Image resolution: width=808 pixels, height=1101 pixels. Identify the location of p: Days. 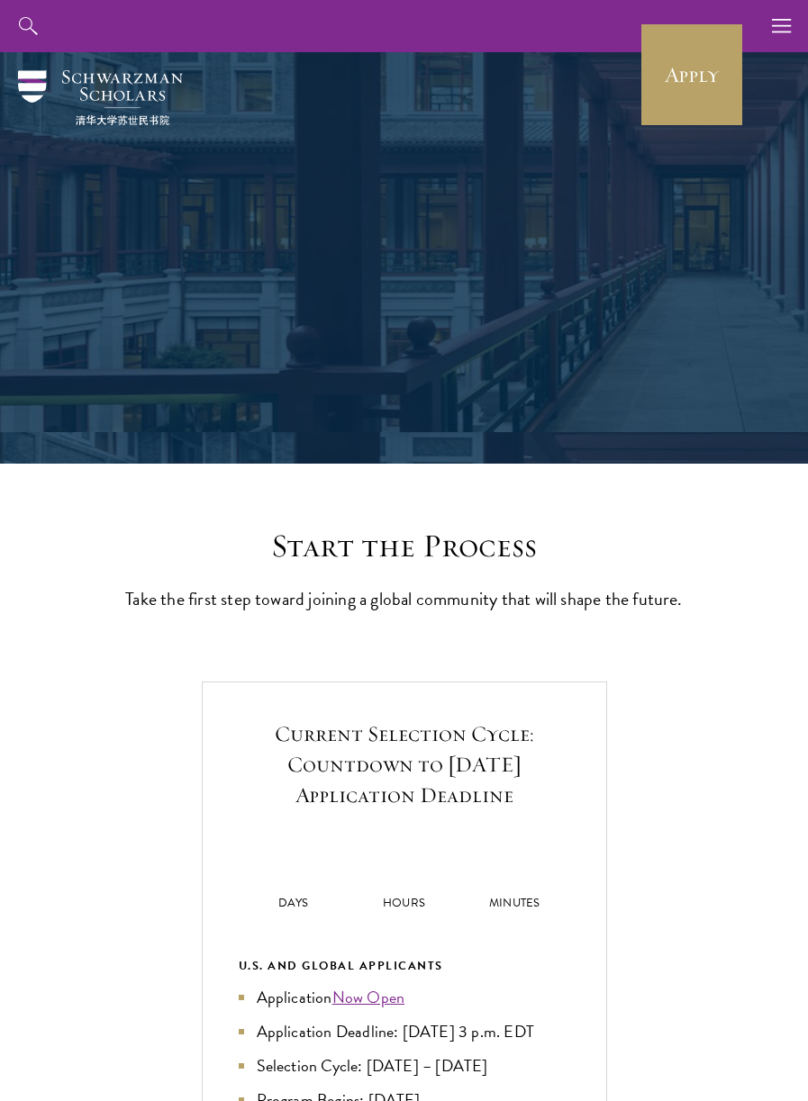
(294, 903).